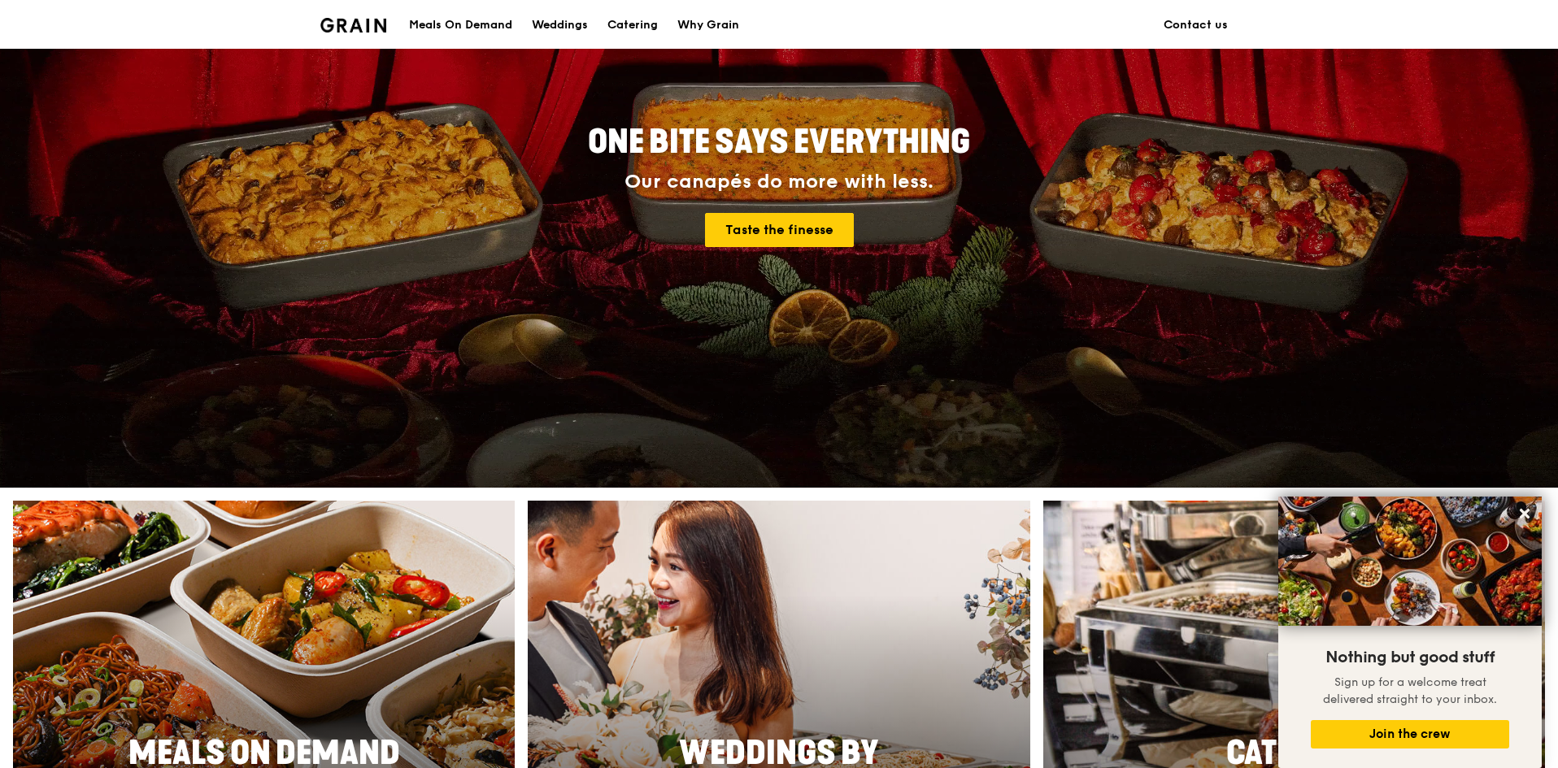 The width and height of the screenshot is (1558, 768). I want to click on span: ONE BITE SAYS EVERYTHING, so click(779, 142).